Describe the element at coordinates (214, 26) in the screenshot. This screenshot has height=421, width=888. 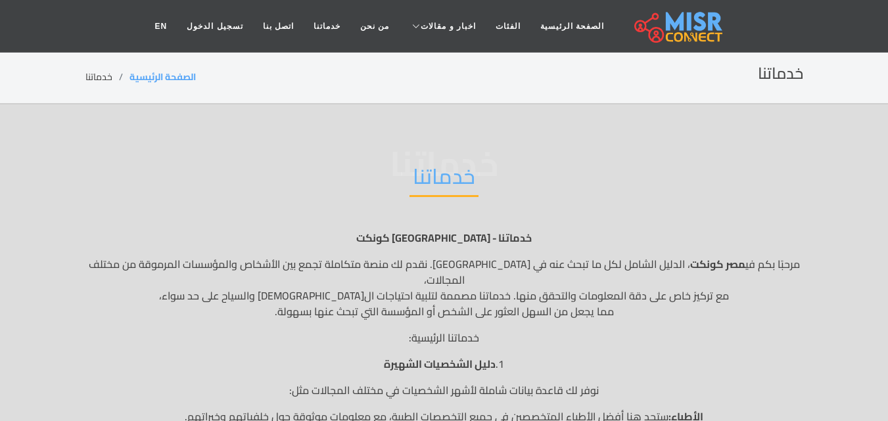
I see `a: تسجيل الدخول` at that location.